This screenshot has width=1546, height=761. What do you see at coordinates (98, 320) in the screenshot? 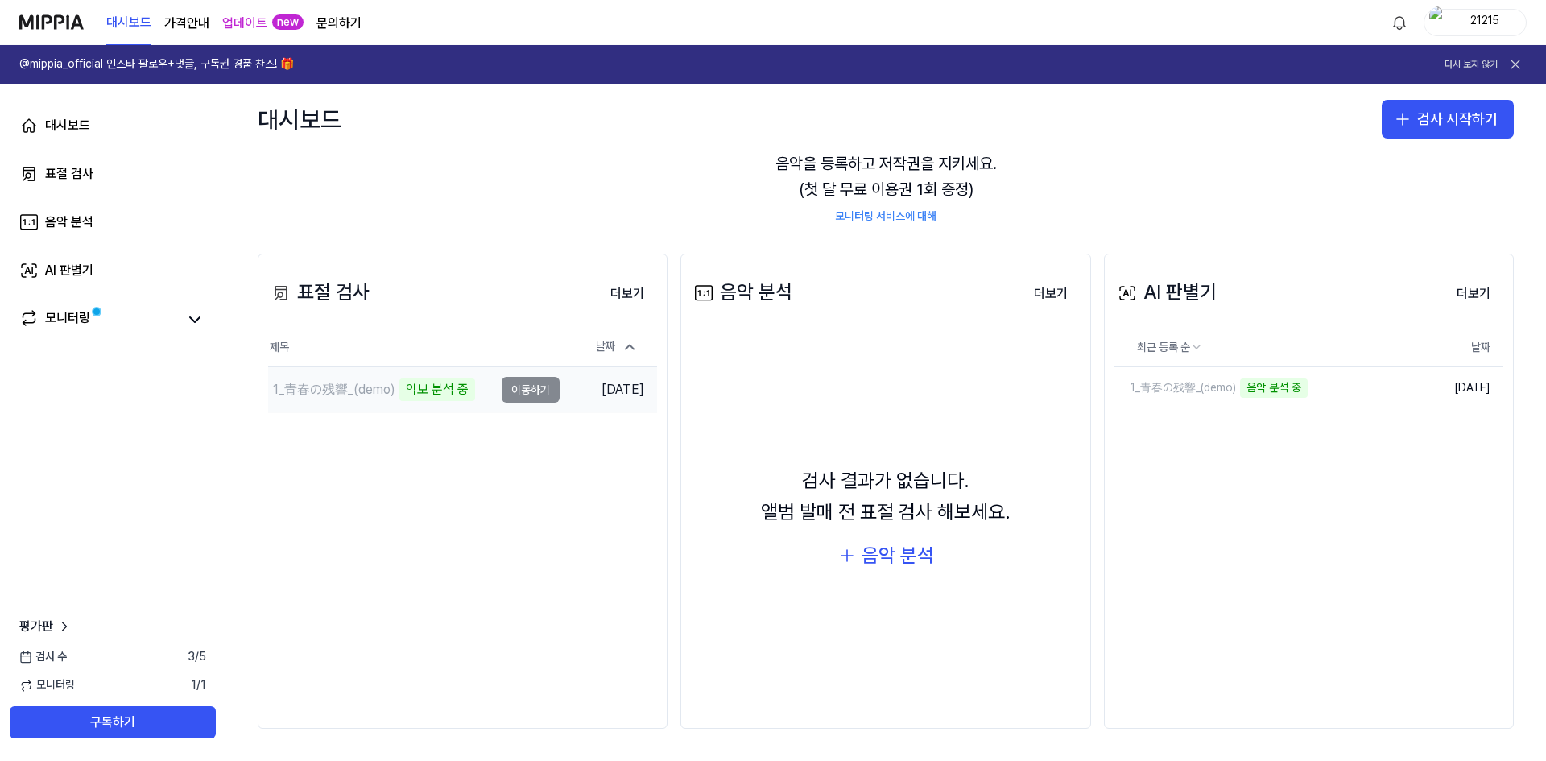
I see `a: 모니터링` at bounding box center [98, 320].